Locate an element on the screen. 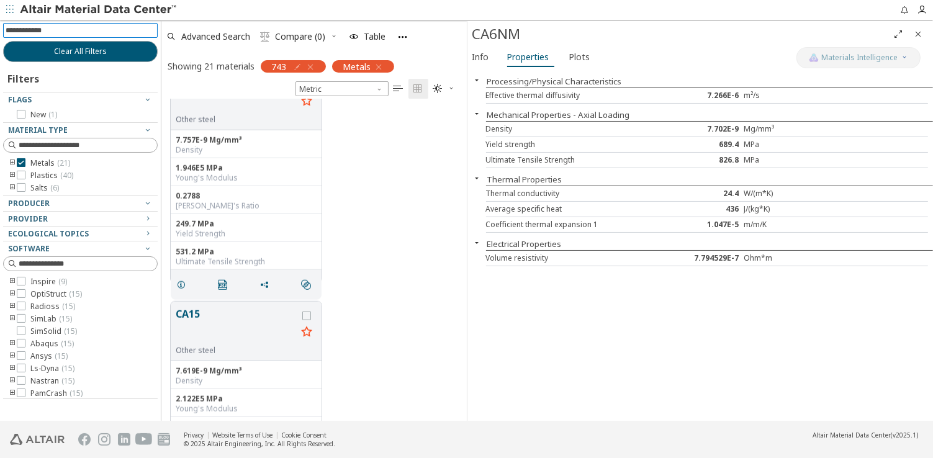 The image size is (933, 458). button: AI CopilotMaterials Intelligence is located at coordinates (858, 58).